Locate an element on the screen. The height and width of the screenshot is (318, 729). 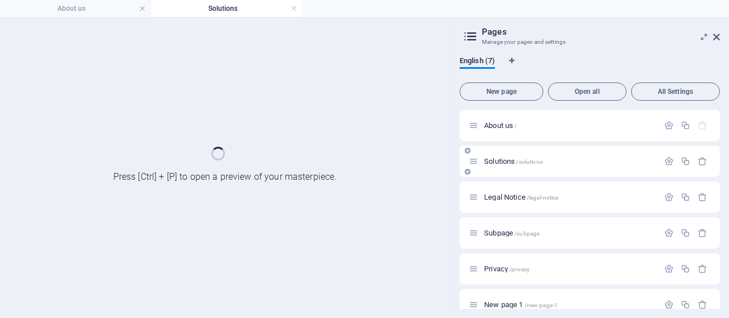
span: Open all is located at coordinates (587, 92).